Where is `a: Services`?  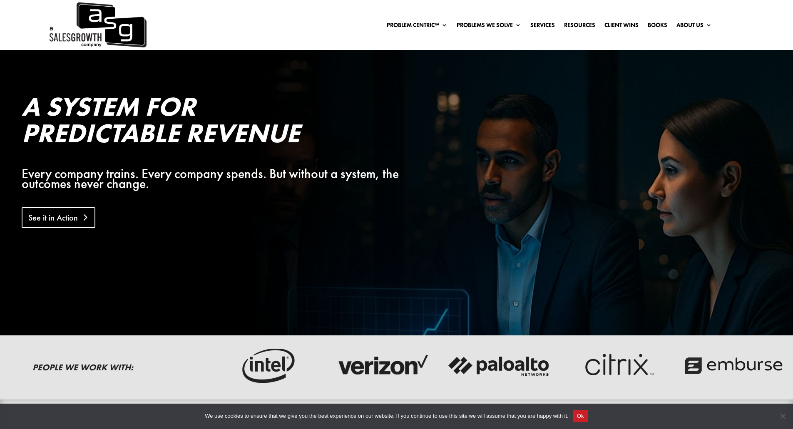
a: Services is located at coordinates (543, 27).